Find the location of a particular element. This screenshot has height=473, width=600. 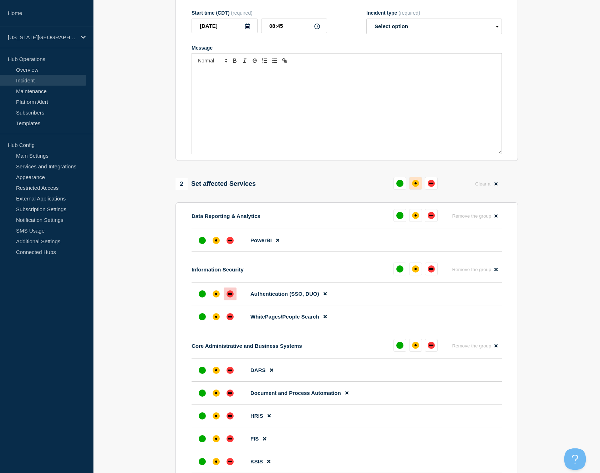

p: Information Security is located at coordinates (218, 269).